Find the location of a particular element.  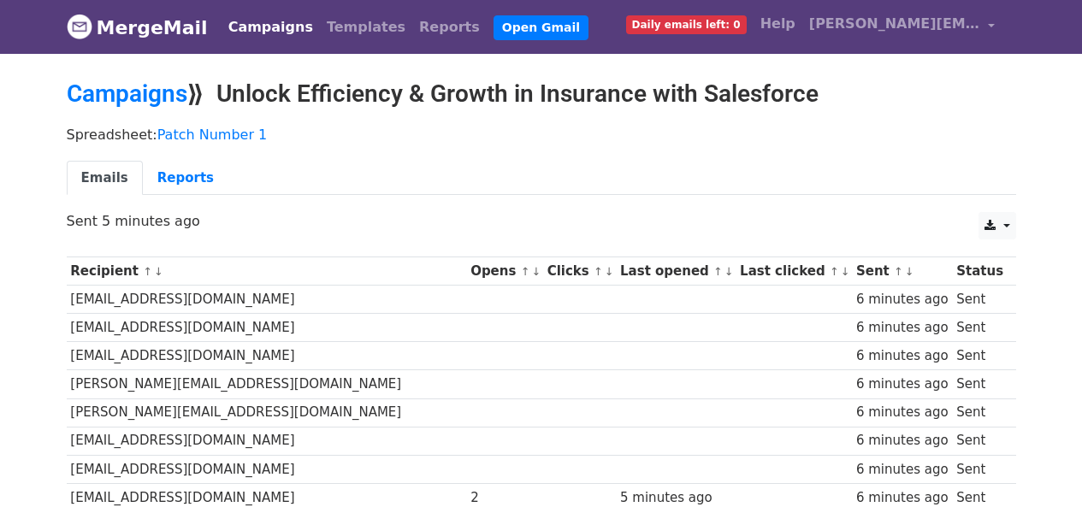

img: MergeMail logo is located at coordinates (80, 27).